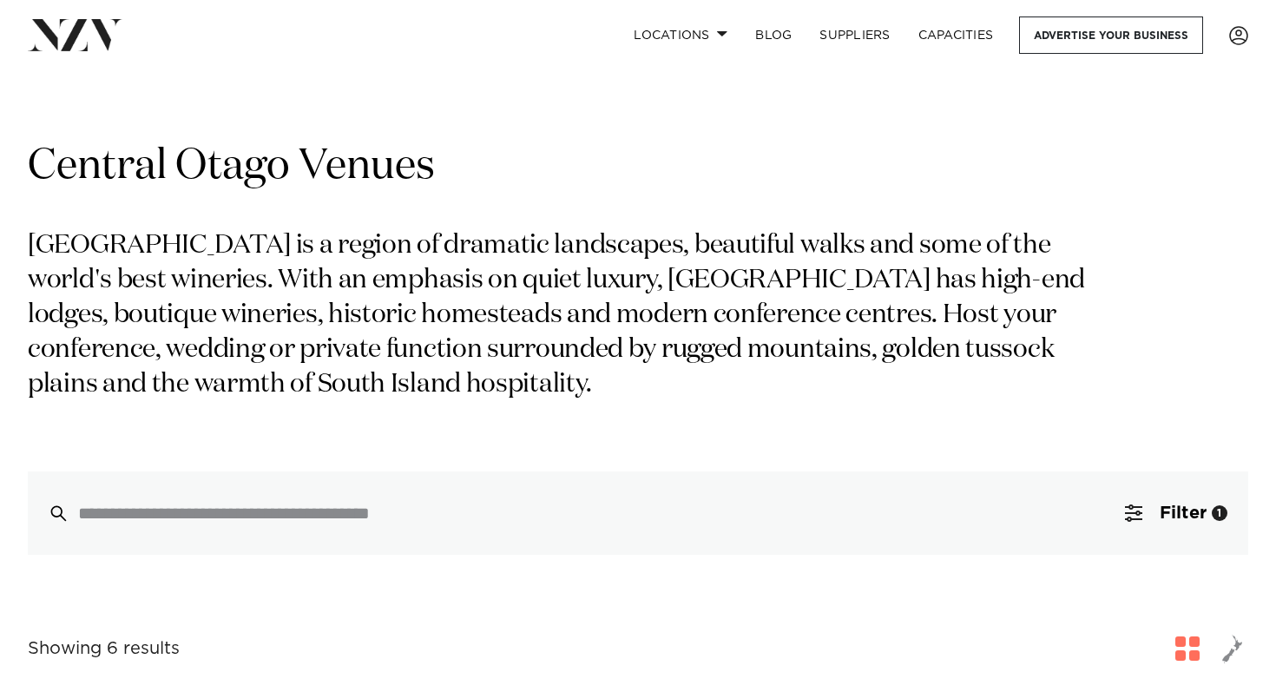 Image resolution: width=1276 pixels, height=692 pixels. I want to click on a: Advertise your business, so click(1111, 35).